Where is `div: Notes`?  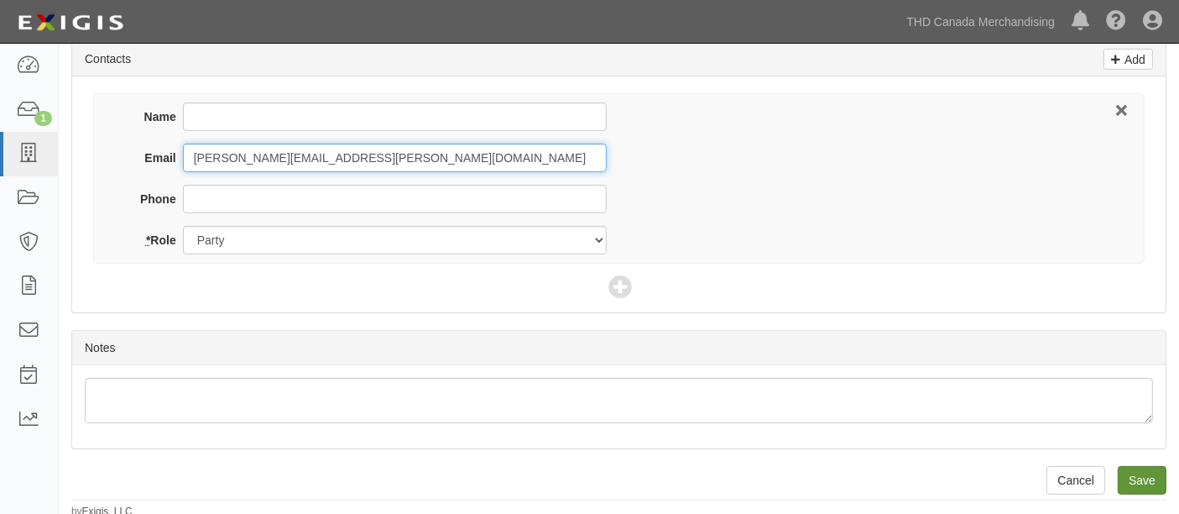 div: Notes is located at coordinates (618, 347).